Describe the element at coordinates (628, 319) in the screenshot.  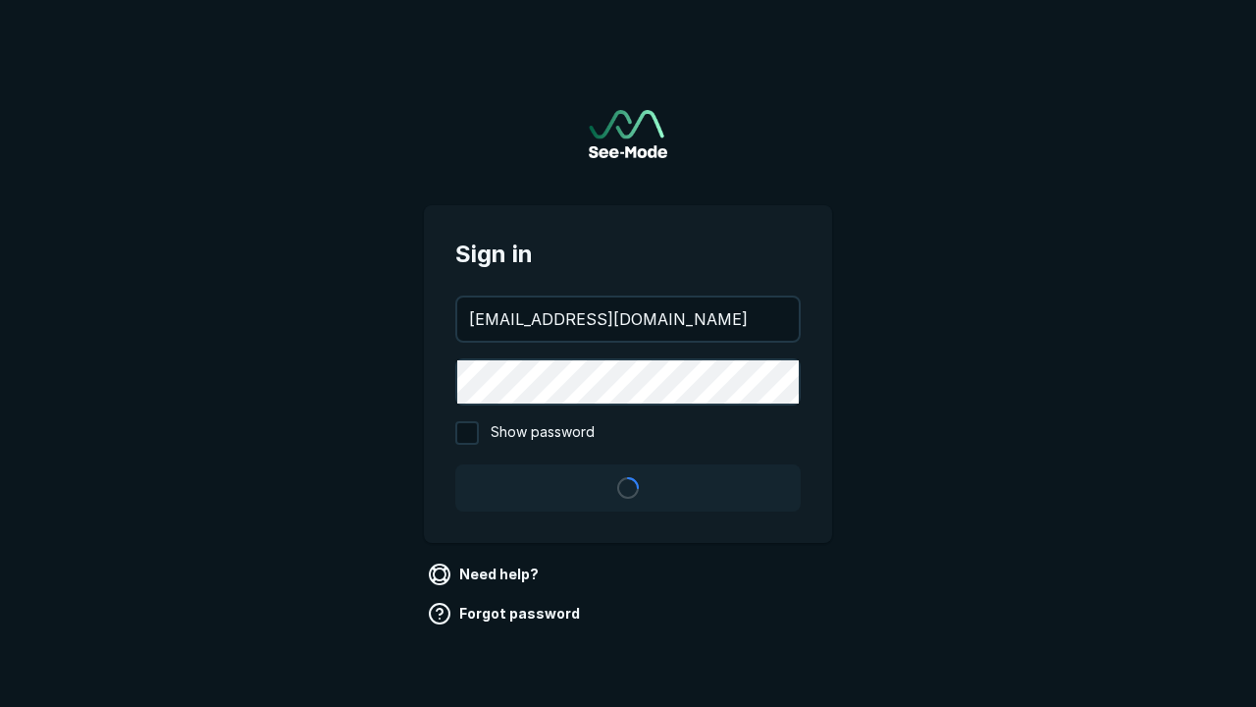
I see `input: your@email.com` at that location.